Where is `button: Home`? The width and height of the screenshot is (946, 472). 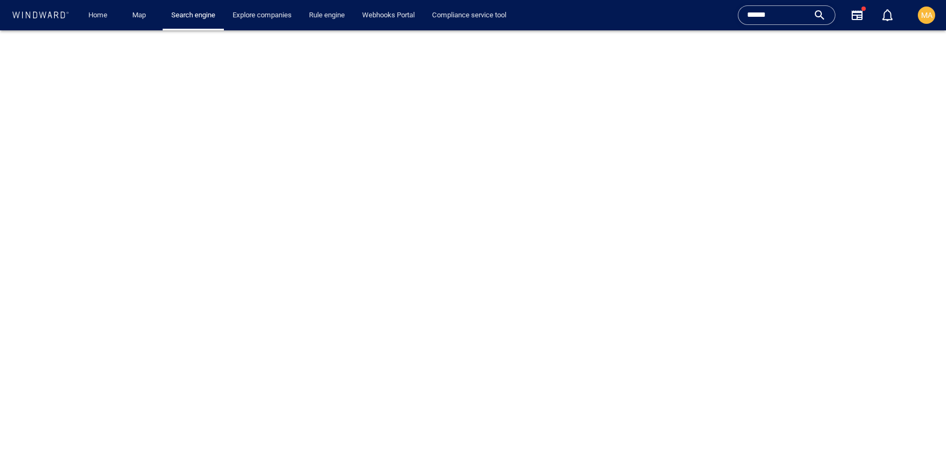 button: Home is located at coordinates (98, 15).